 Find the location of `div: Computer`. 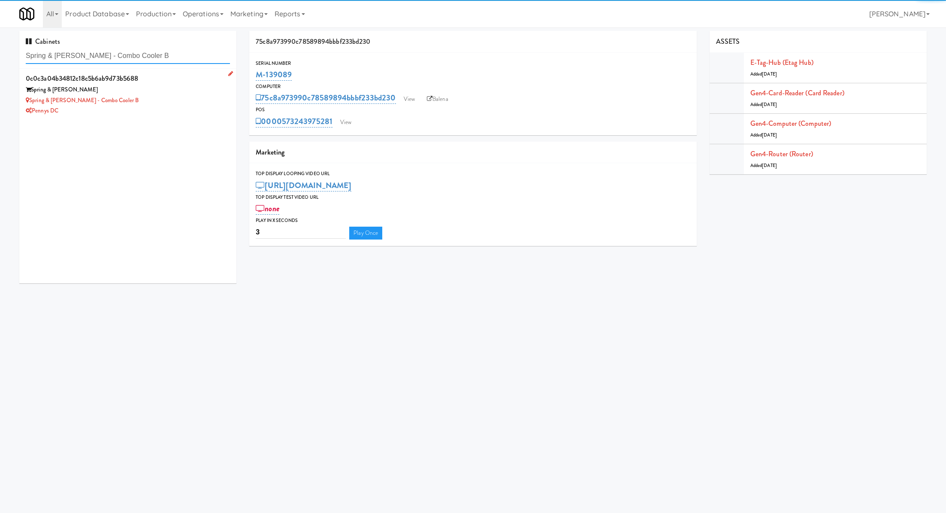

div: Computer is located at coordinates (473, 87).